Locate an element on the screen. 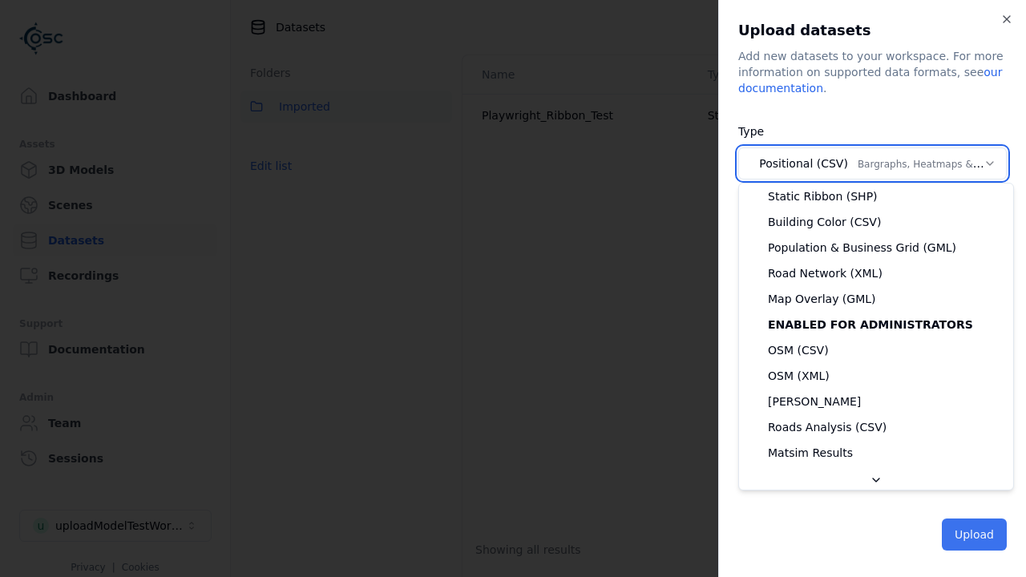 The image size is (1026, 577). span: Roads Analysis (CSV) is located at coordinates (827, 427).